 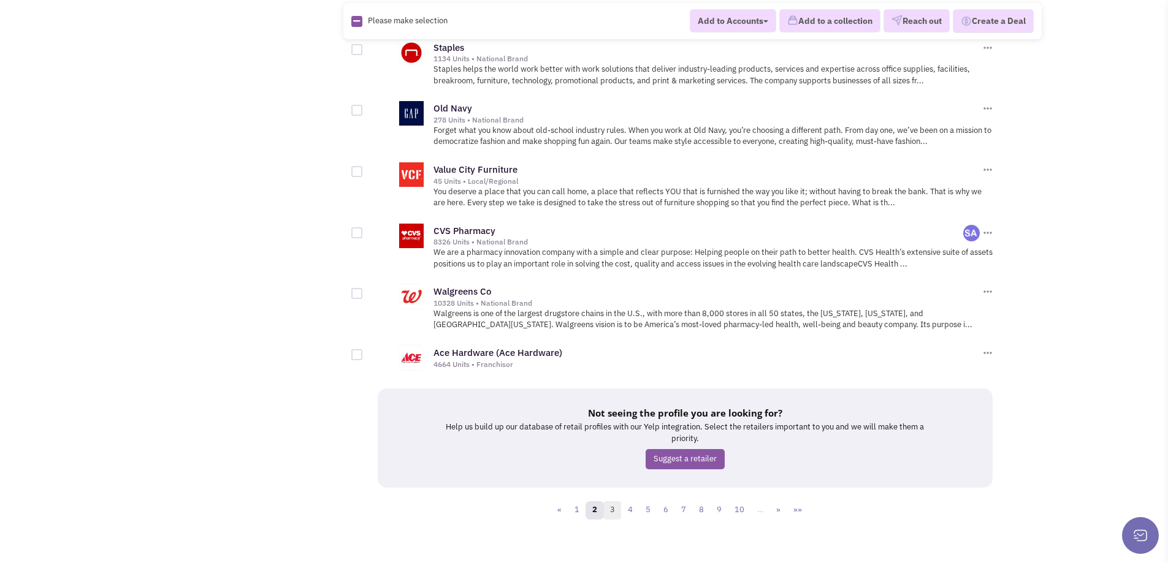 I want to click on p: Forget what you know about old-school industry rules. When you work at Old Navy, you’re choosing ..., so click(x=714, y=136).